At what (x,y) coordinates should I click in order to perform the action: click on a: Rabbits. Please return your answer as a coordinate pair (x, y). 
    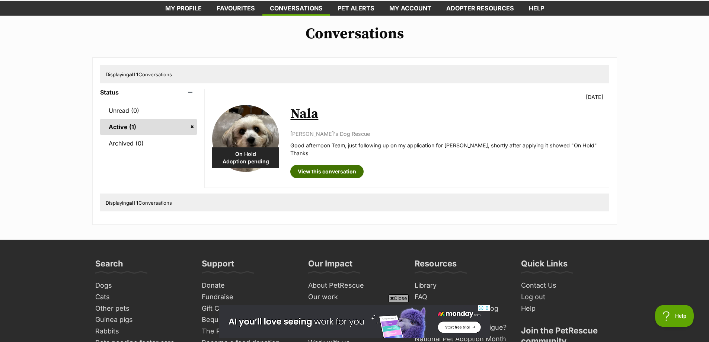
    Looking at the image, I should click on (142, 331).